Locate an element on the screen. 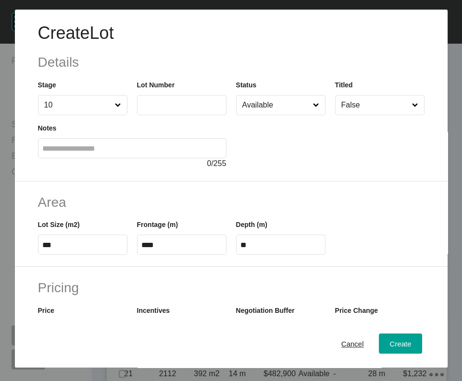 The image size is (462, 381). input: 10 is located at coordinates (78, 105).